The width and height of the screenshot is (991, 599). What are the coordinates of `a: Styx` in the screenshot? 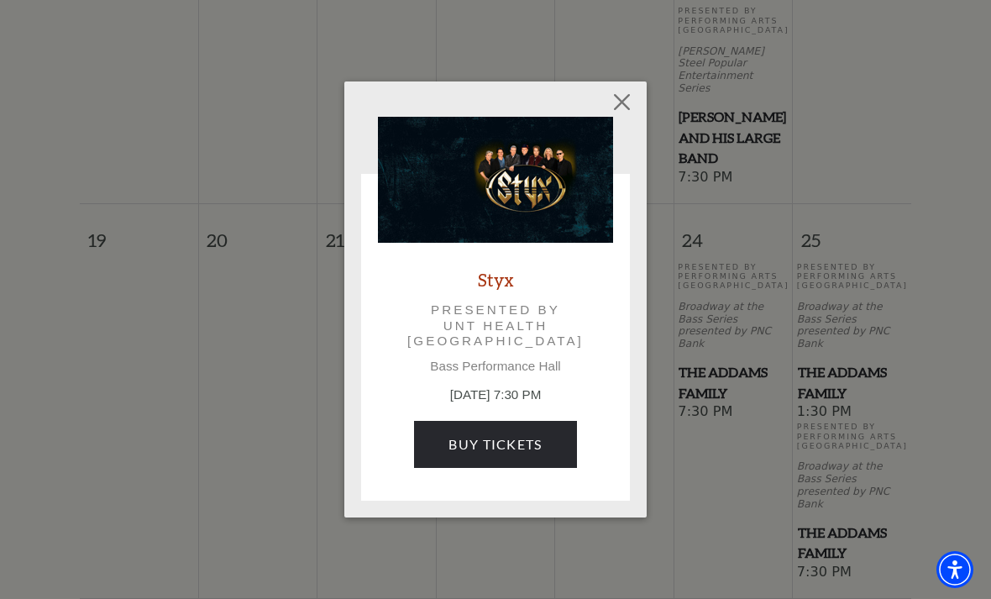 It's located at (496, 279).